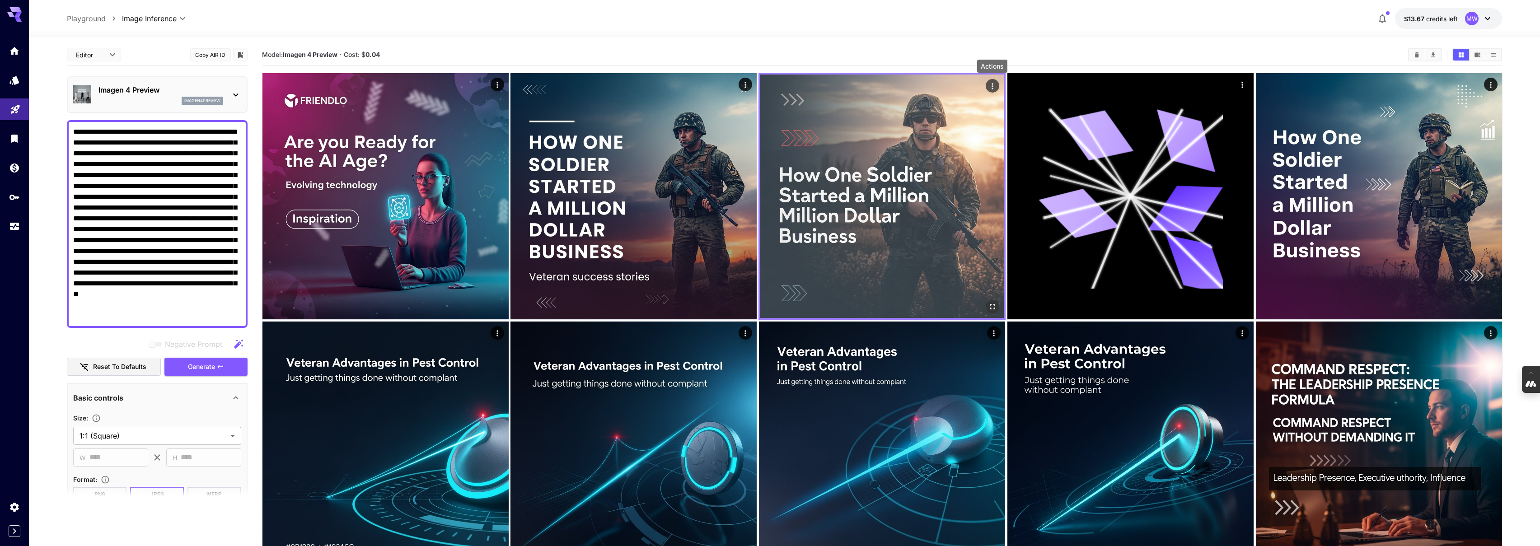 The height and width of the screenshot is (546, 1540). What do you see at coordinates (193, 344) in the screenshot?
I see `span: Negative Prompt` at bounding box center [193, 344].